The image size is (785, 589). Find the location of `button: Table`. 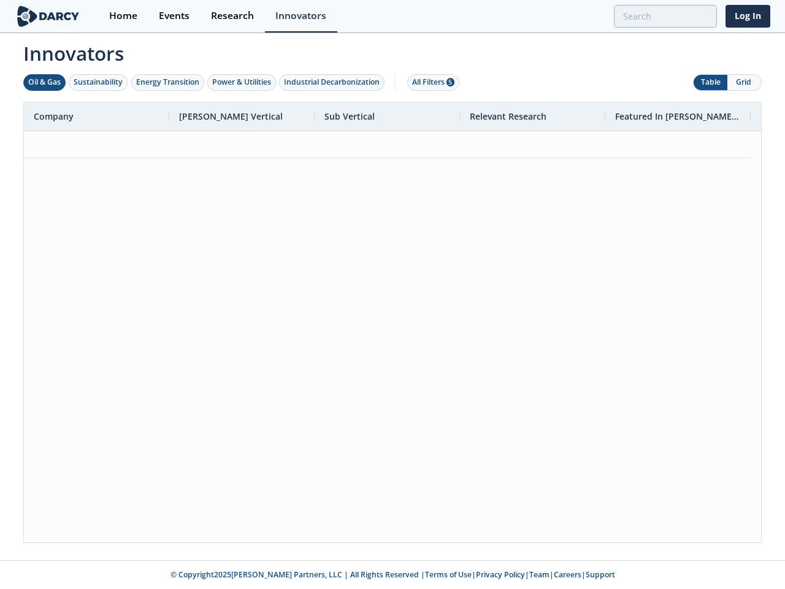

button: Table is located at coordinates (711, 82).